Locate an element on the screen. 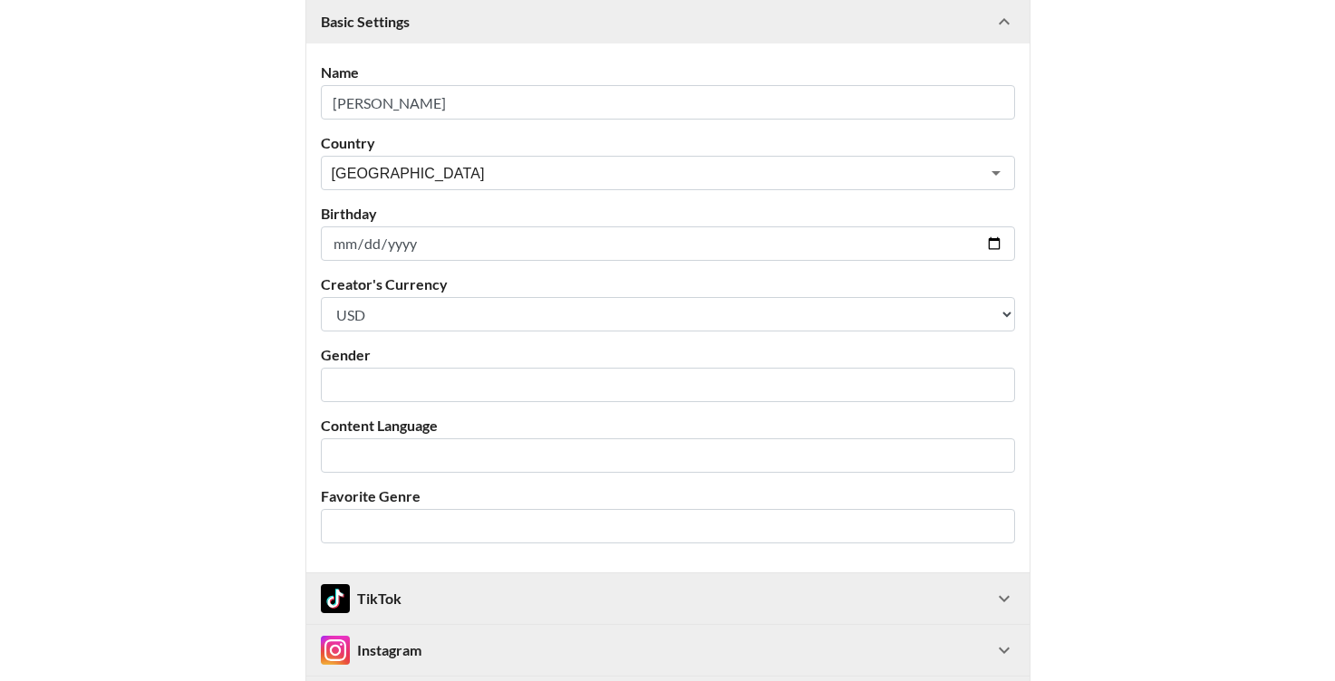 Image resolution: width=1335 pixels, height=681 pixels. img: Instagram is located at coordinates (335, 651).